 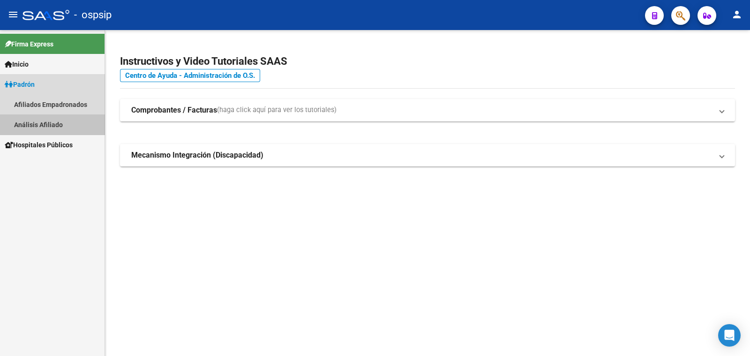 I want to click on span: Firma Express, so click(x=29, y=44).